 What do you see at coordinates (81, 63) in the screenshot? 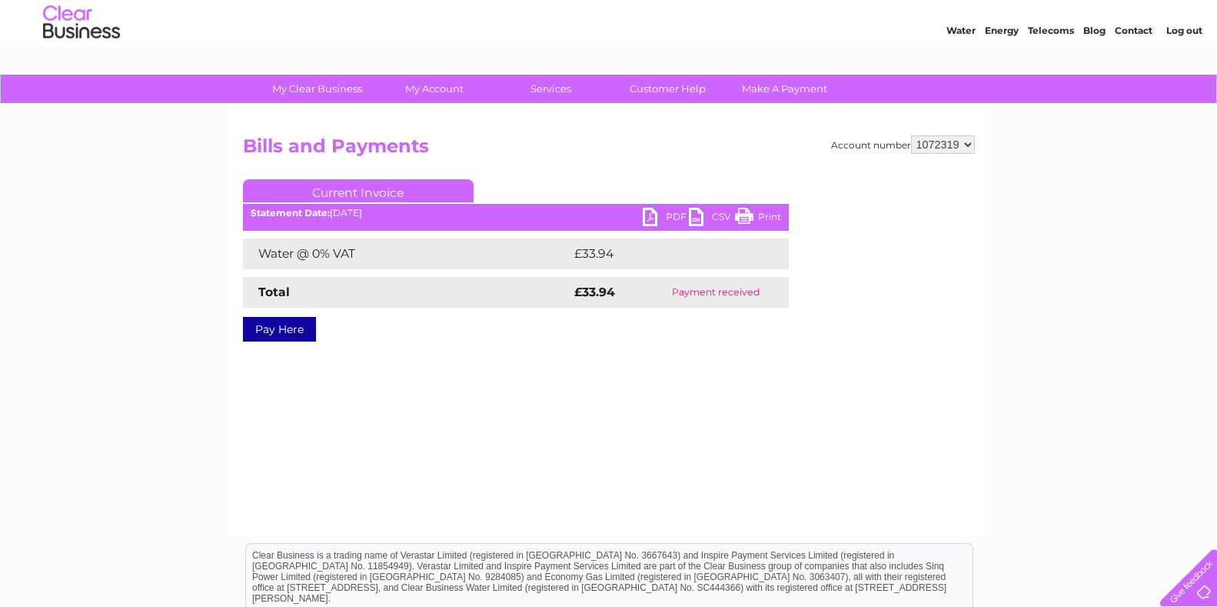
I see `img: logo.png` at bounding box center [81, 63].